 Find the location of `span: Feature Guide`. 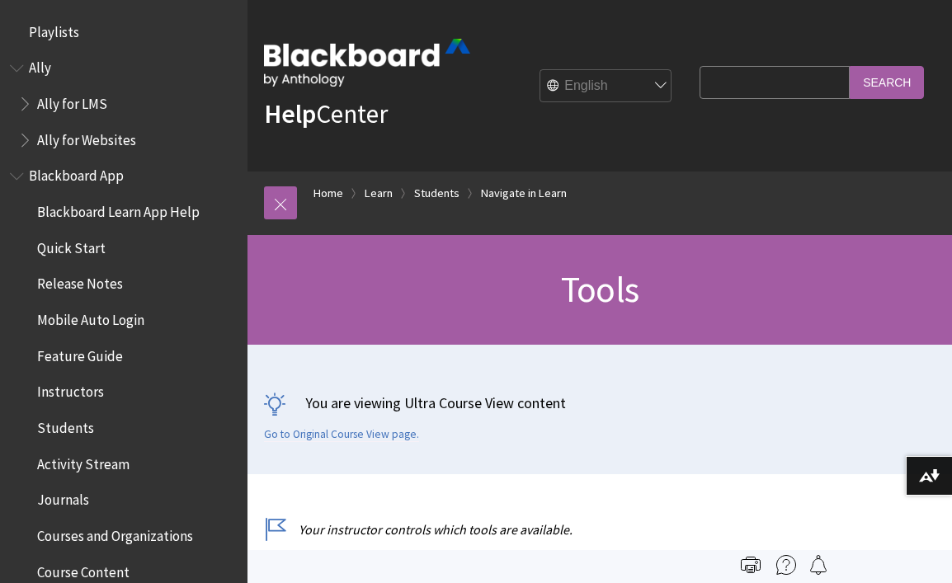

span: Feature Guide is located at coordinates (80, 353).